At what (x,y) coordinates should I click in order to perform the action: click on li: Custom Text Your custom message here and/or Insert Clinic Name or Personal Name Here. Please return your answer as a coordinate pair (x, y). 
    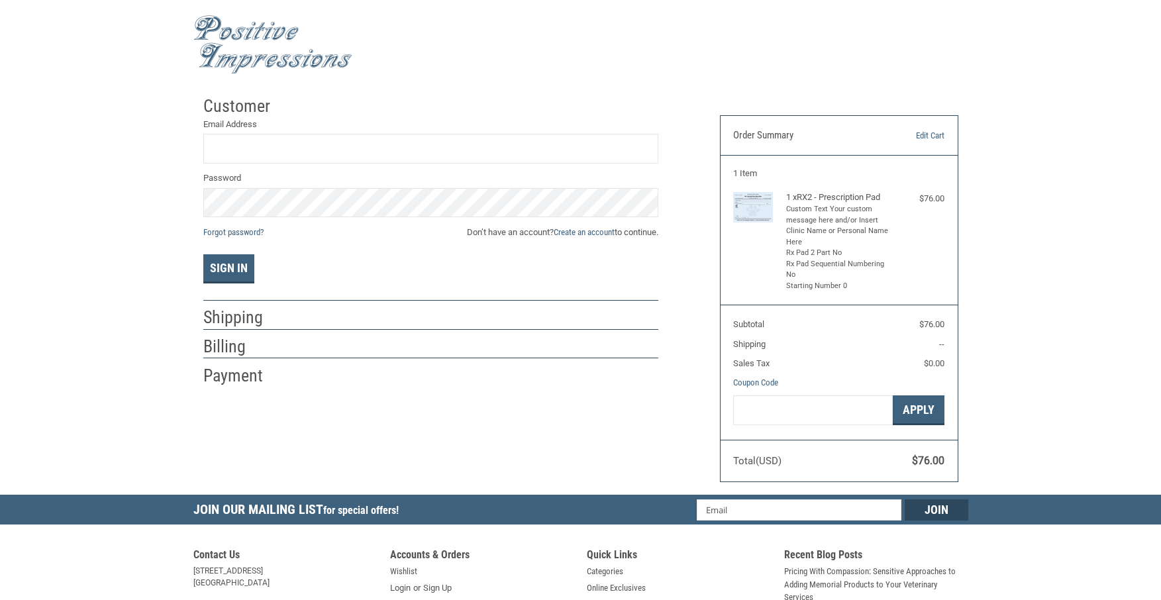
    Looking at the image, I should click on (837, 226).